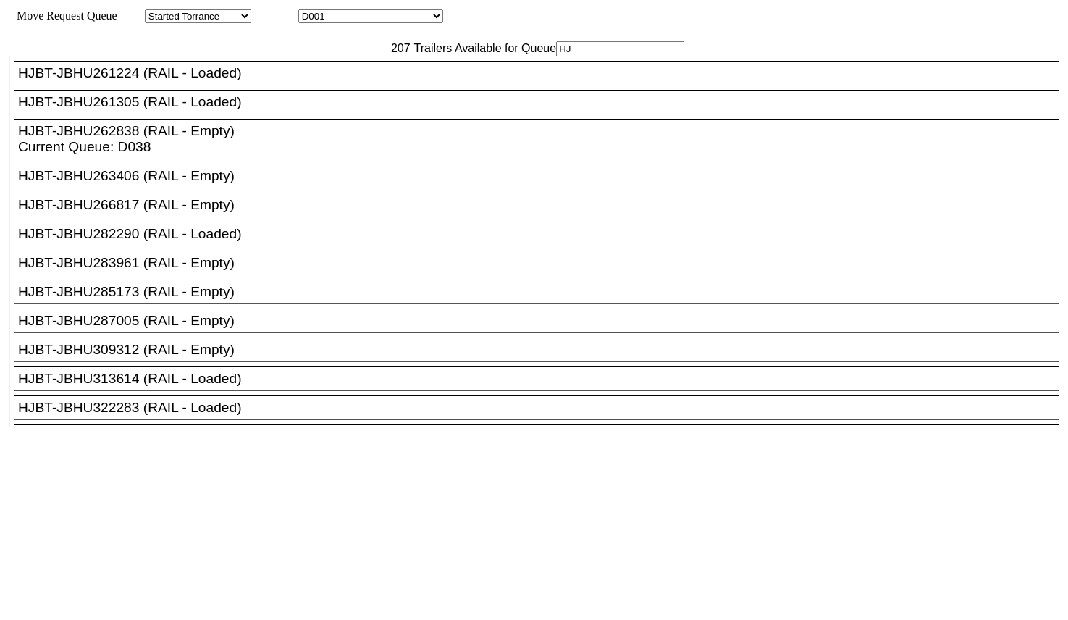  I want to click on span: Trailers Available for Queue, so click(484, 48).